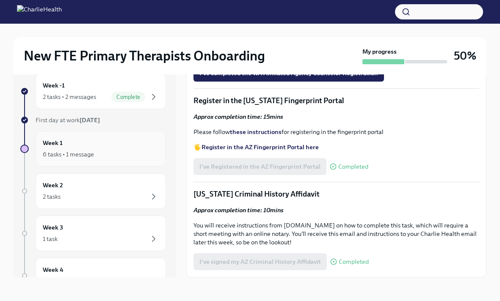  What do you see at coordinates (256, 132) in the screenshot?
I see `a: these instructions` at bounding box center [256, 132].